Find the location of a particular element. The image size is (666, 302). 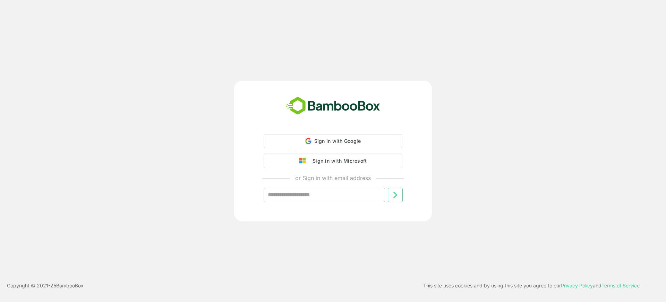

a: Privacy Policy is located at coordinates (577, 285).